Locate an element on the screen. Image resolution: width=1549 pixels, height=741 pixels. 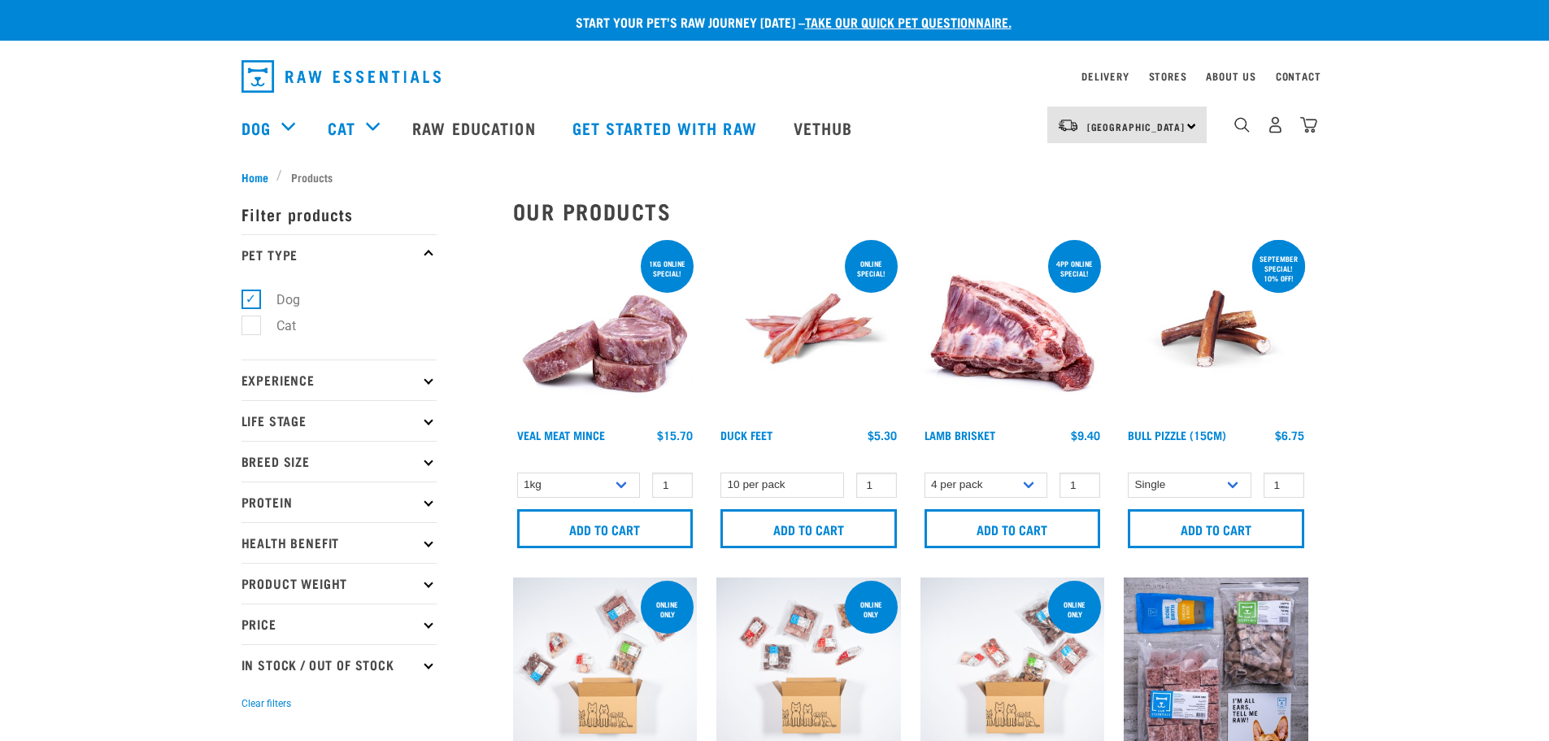
p: Product Weight is located at coordinates (339, 583).